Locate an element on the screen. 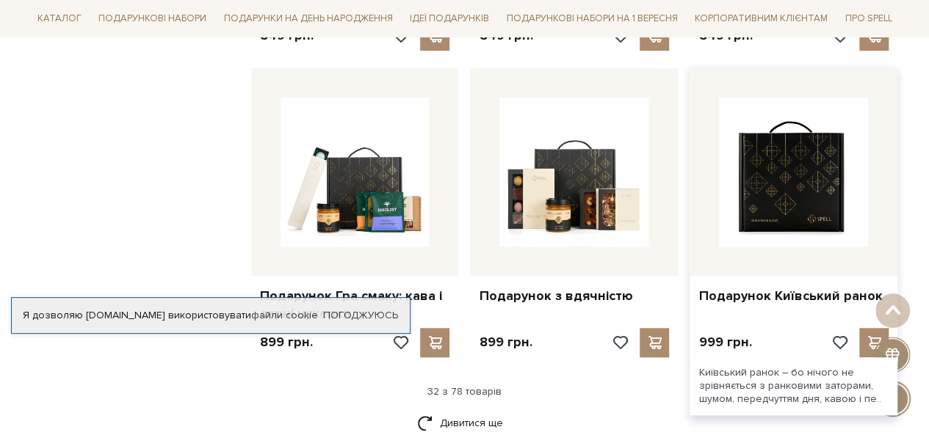 The image size is (929, 435). a: Подарунки на День народження is located at coordinates (308, 18).